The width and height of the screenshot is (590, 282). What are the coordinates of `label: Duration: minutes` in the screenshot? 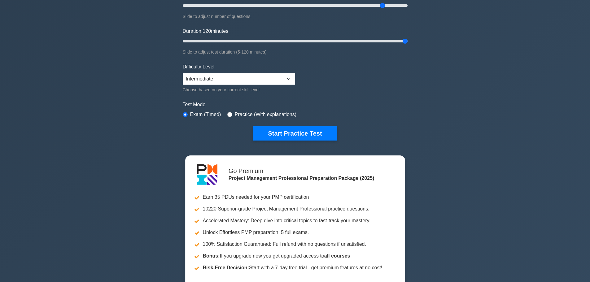 It's located at (206, 31).